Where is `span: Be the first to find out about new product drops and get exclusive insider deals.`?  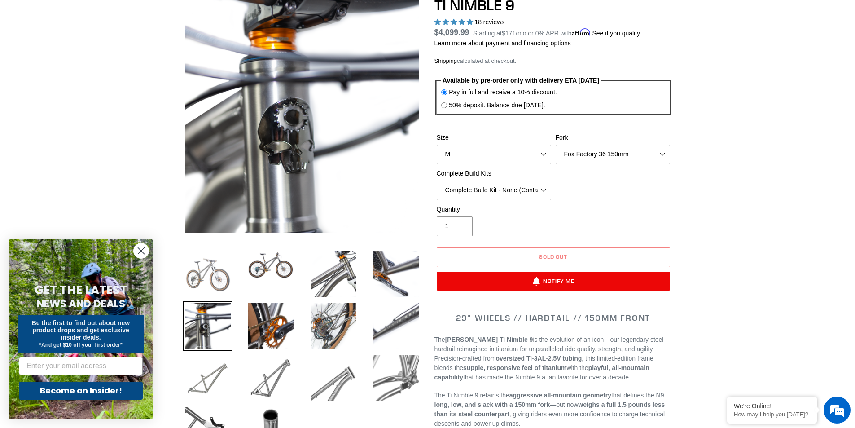 span: Be the first to find out about new product drops and get exclusive insider deals. is located at coordinates (81, 330).